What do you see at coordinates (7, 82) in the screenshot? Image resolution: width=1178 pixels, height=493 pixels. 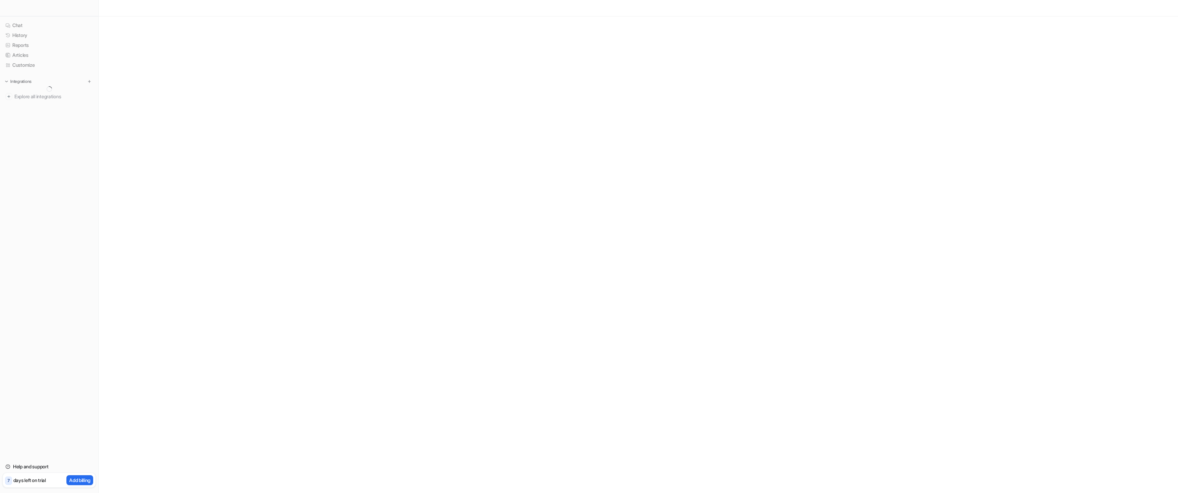 I see `img: expand menu` at bounding box center [7, 82].